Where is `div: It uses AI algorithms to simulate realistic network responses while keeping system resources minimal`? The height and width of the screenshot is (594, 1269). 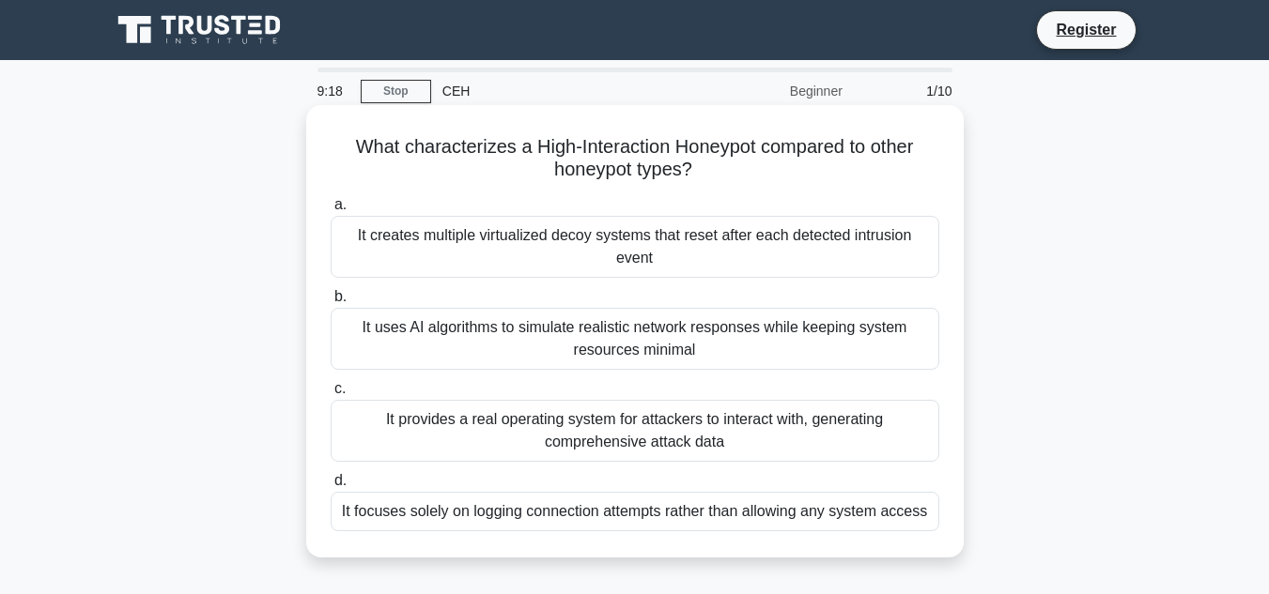 div: It uses AI algorithms to simulate realistic network responses while keeping system resources minimal is located at coordinates (635, 339).